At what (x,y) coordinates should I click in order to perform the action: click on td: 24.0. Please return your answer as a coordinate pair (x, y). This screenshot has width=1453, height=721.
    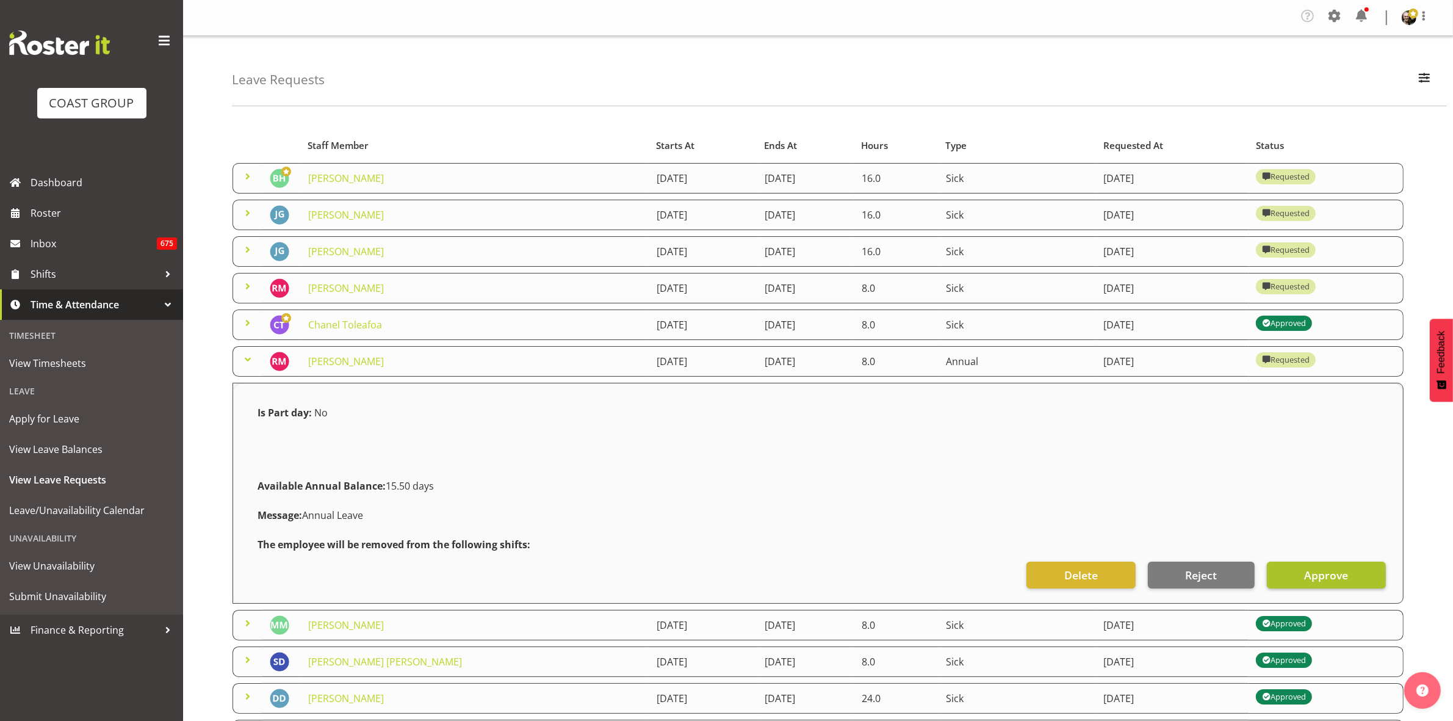
    Looking at the image, I should click on (897, 698).